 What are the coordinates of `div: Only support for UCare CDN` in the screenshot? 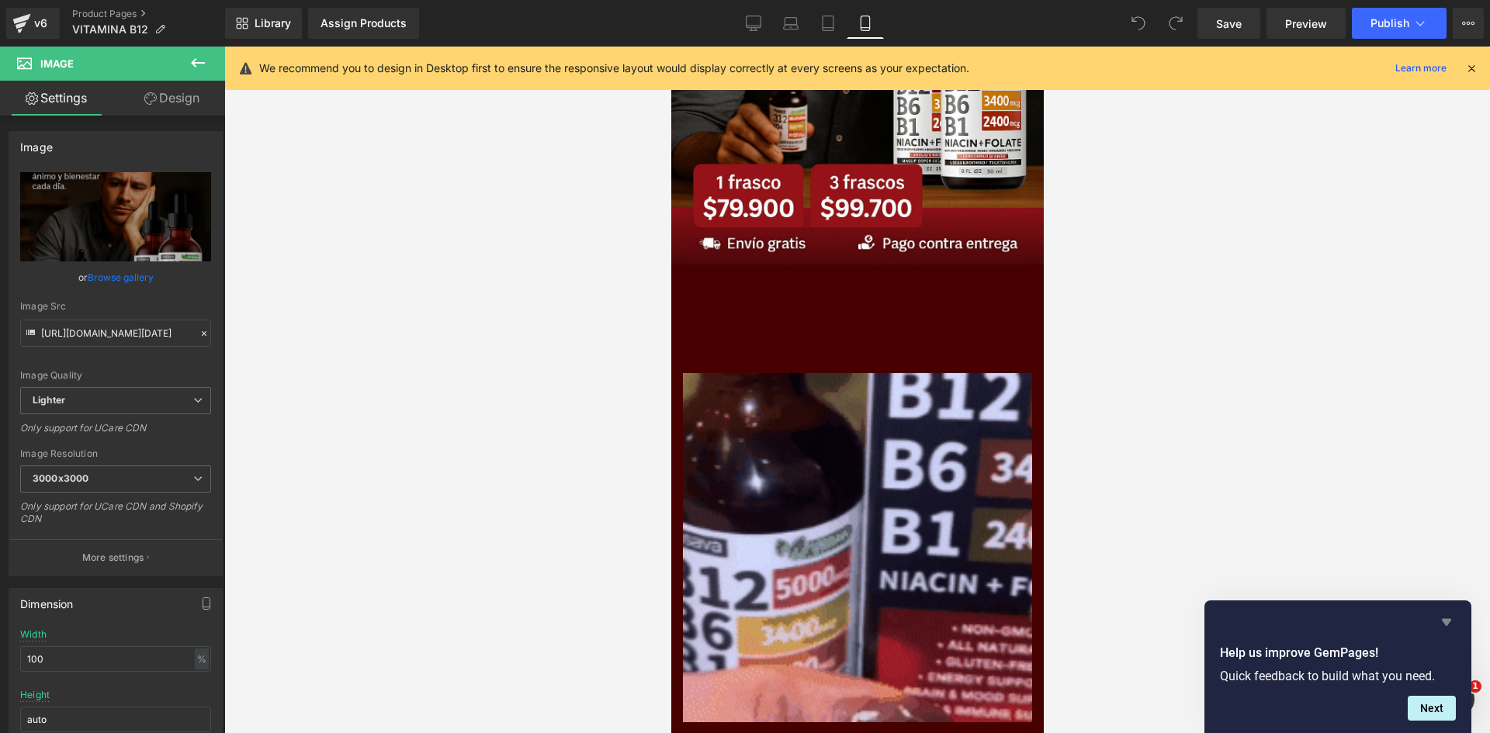 It's located at (116, 433).